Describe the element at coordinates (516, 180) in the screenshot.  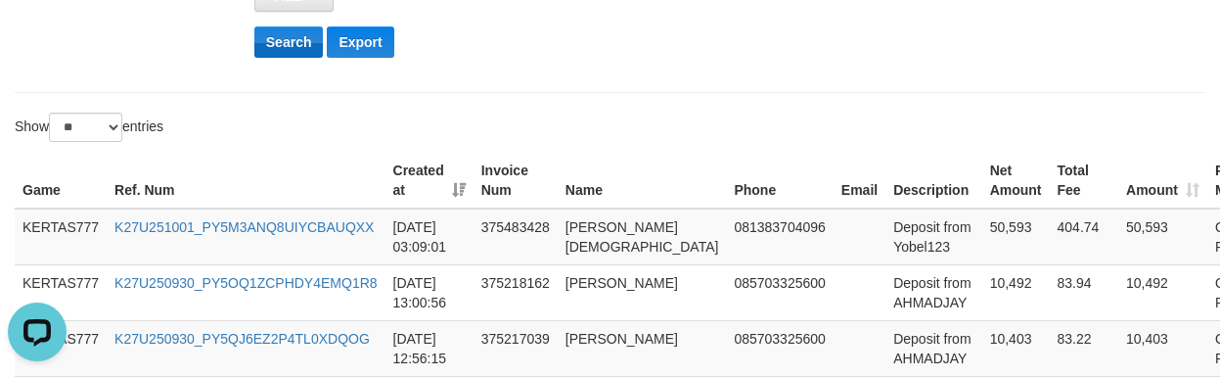
I see `th: Invoice Num` at that location.